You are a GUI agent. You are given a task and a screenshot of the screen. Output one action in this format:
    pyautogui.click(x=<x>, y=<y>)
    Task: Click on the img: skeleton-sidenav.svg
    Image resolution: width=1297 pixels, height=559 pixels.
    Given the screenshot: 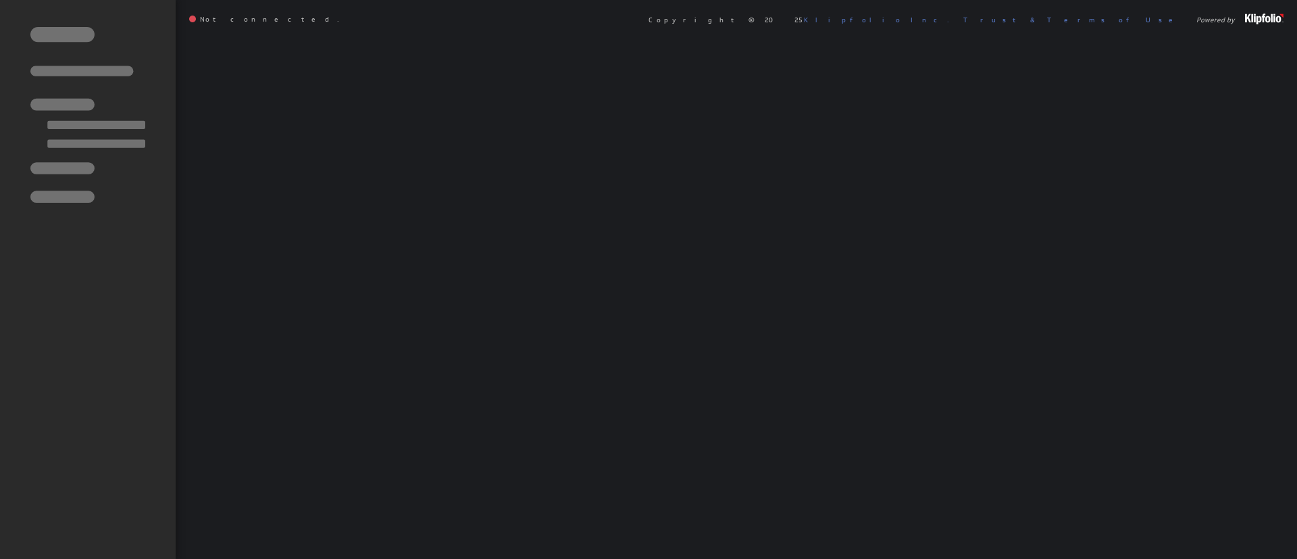 What is the action you would take?
    pyautogui.click(x=88, y=115)
    